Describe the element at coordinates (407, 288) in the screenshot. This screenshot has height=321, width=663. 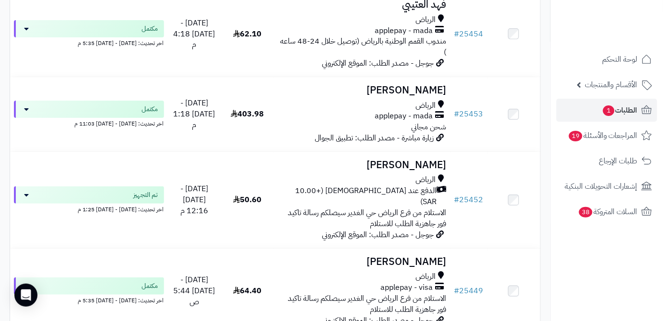
I see `span: applepay - visa` at that location.